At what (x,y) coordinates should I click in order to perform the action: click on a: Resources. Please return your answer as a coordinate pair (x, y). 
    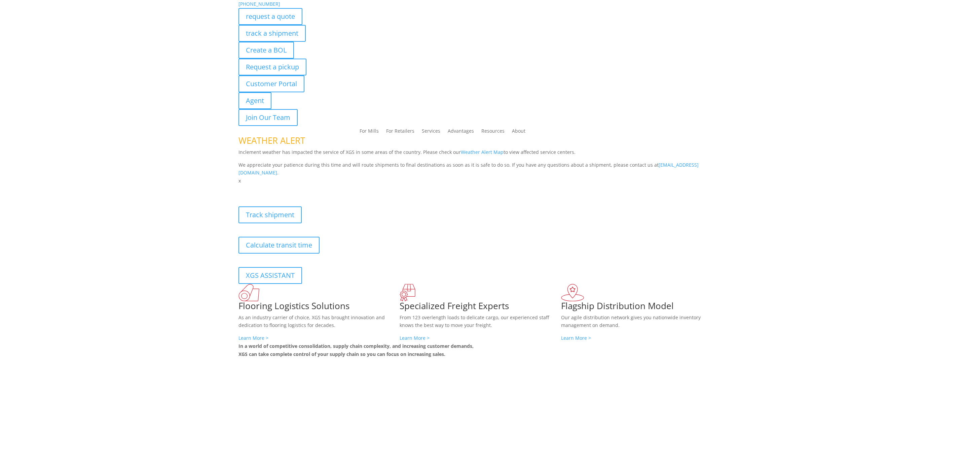
    Looking at the image, I should click on (493, 132).